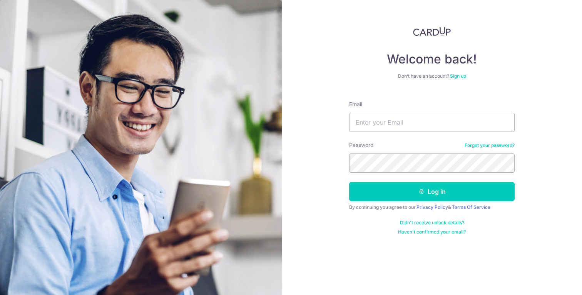  Describe the element at coordinates (432, 207) in the screenshot. I see `a: Privacy Policy` at that location.